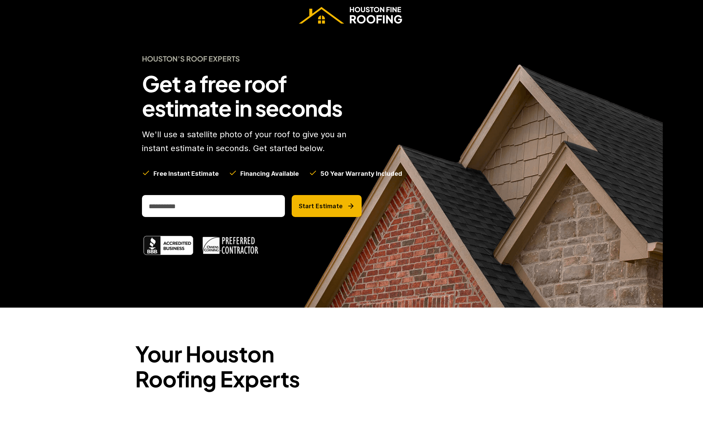 This screenshot has height=432, width=703. What do you see at coordinates (361, 173) in the screenshot?
I see `h5: 50 Year Warranty Included` at bounding box center [361, 173].